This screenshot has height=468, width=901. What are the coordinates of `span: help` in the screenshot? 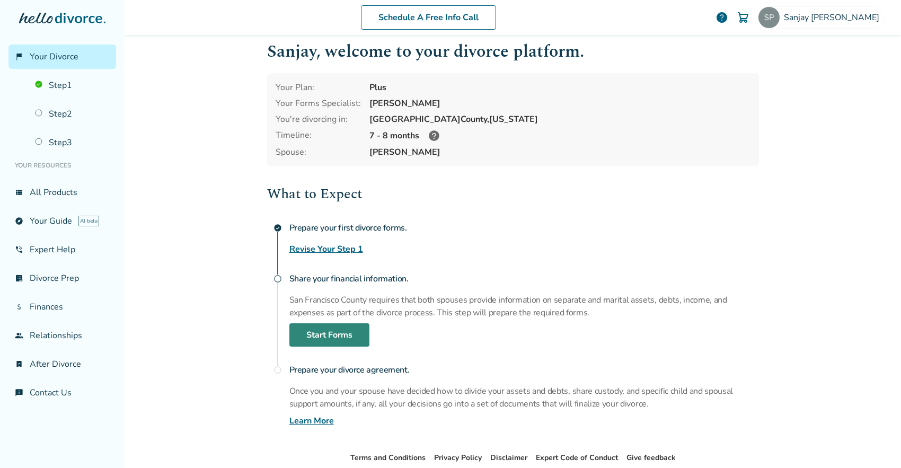 It's located at (722, 17).